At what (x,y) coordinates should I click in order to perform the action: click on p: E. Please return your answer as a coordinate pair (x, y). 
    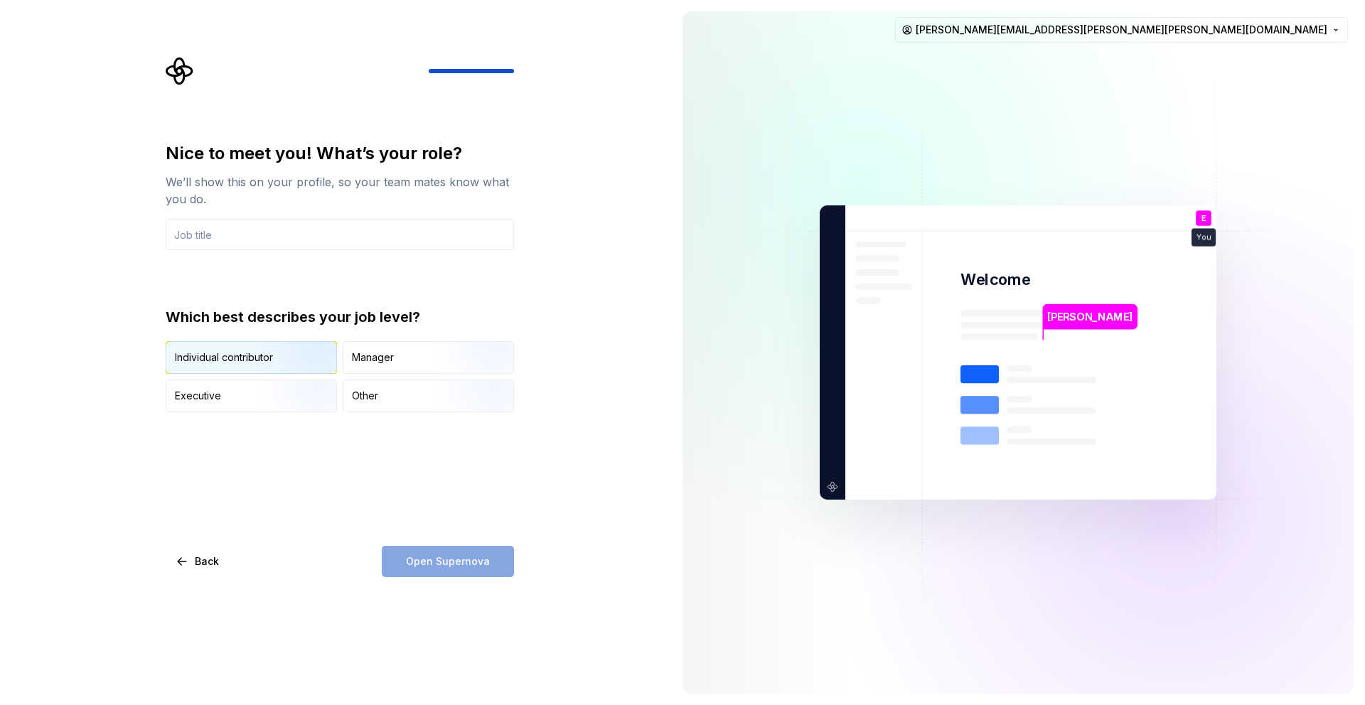
    Looking at the image, I should click on (1204, 218).